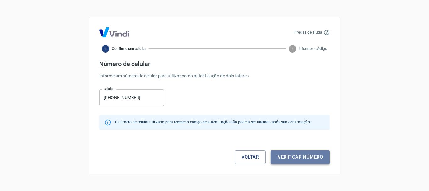  I want to click on img: Logo Vind, so click(114, 32).